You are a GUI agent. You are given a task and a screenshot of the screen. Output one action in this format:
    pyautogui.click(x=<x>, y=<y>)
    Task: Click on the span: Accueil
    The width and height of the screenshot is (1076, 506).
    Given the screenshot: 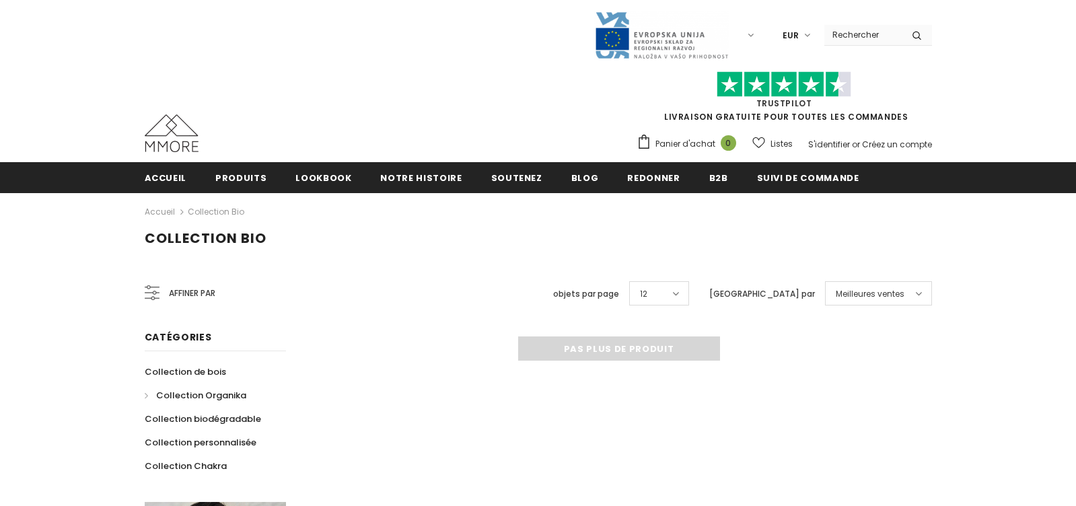 What is the action you would take?
    pyautogui.click(x=165, y=178)
    